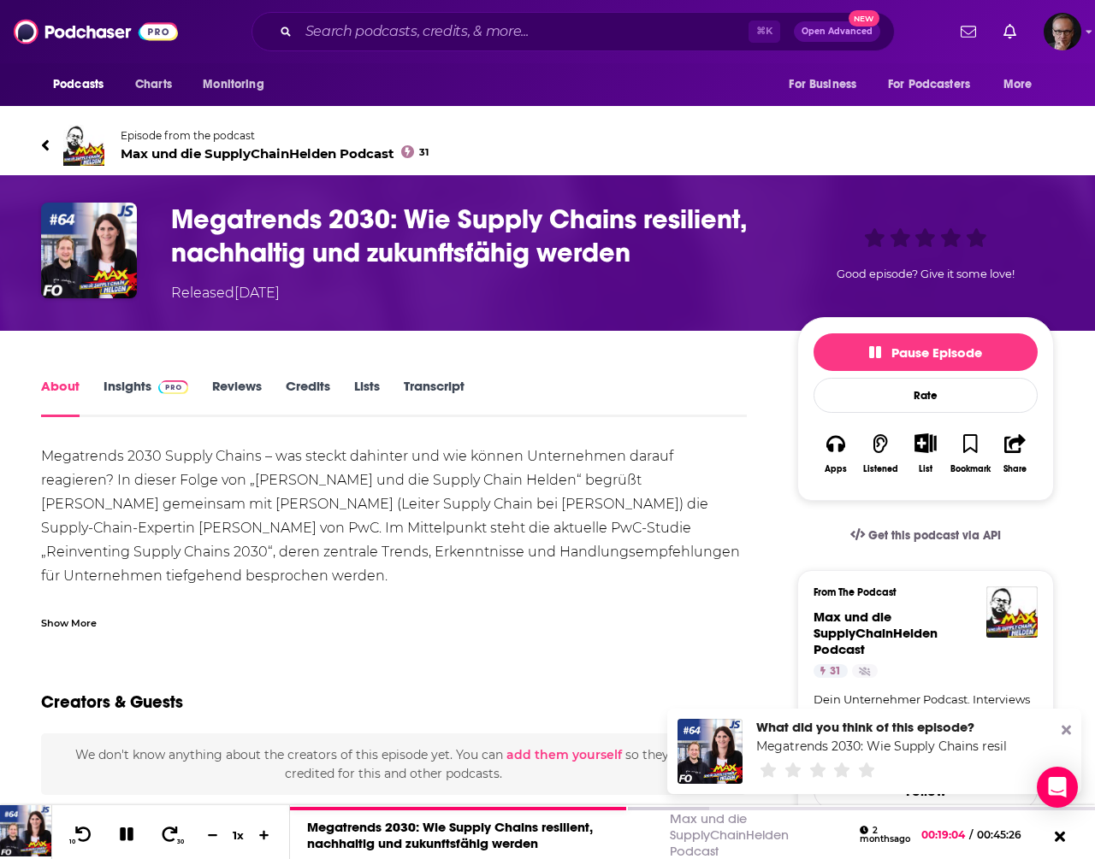  Describe the element at coordinates (393, 765) in the screenshot. I see `span: We don't know anything about the creators of this episode yet . You can so they can be credited f...` at that location.